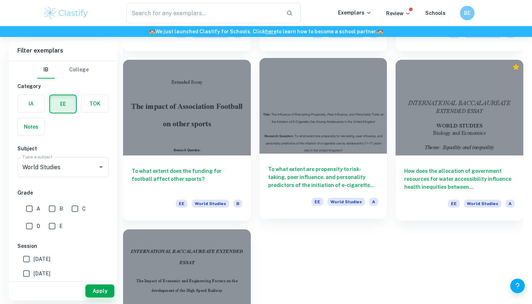 This screenshot has width=532, height=304. What do you see at coordinates (101, 167) in the screenshot?
I see `button: Open` at bounding box center [101, 167].